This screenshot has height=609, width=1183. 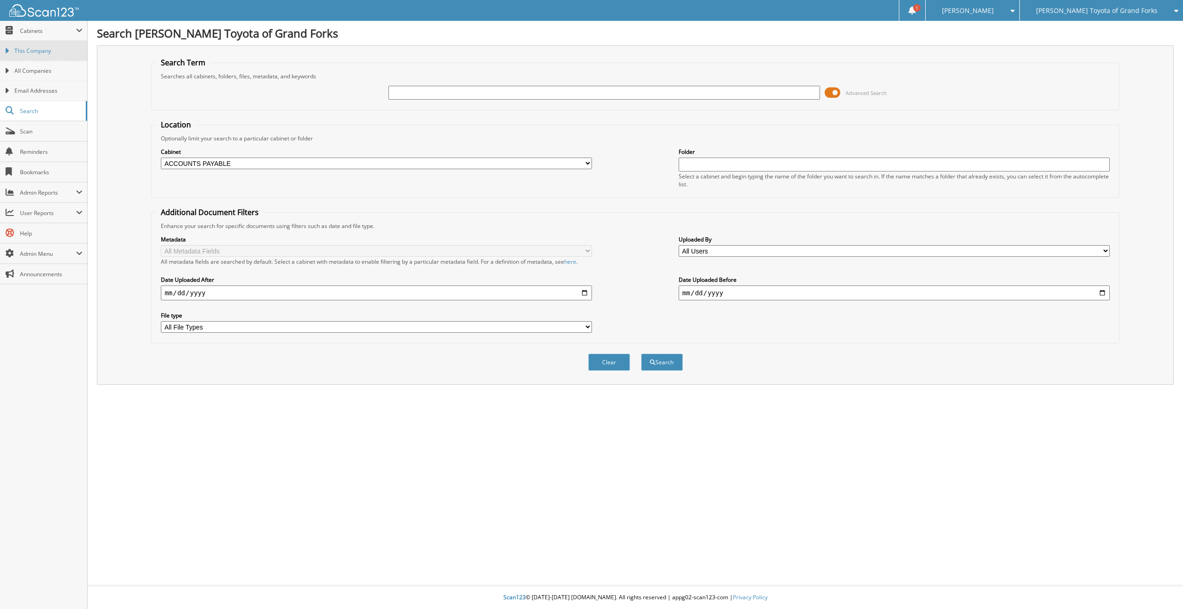 What do you see at coordinates (51, 111) in the screenshot?
I see `span: Search` at bounding box center [51, 111].